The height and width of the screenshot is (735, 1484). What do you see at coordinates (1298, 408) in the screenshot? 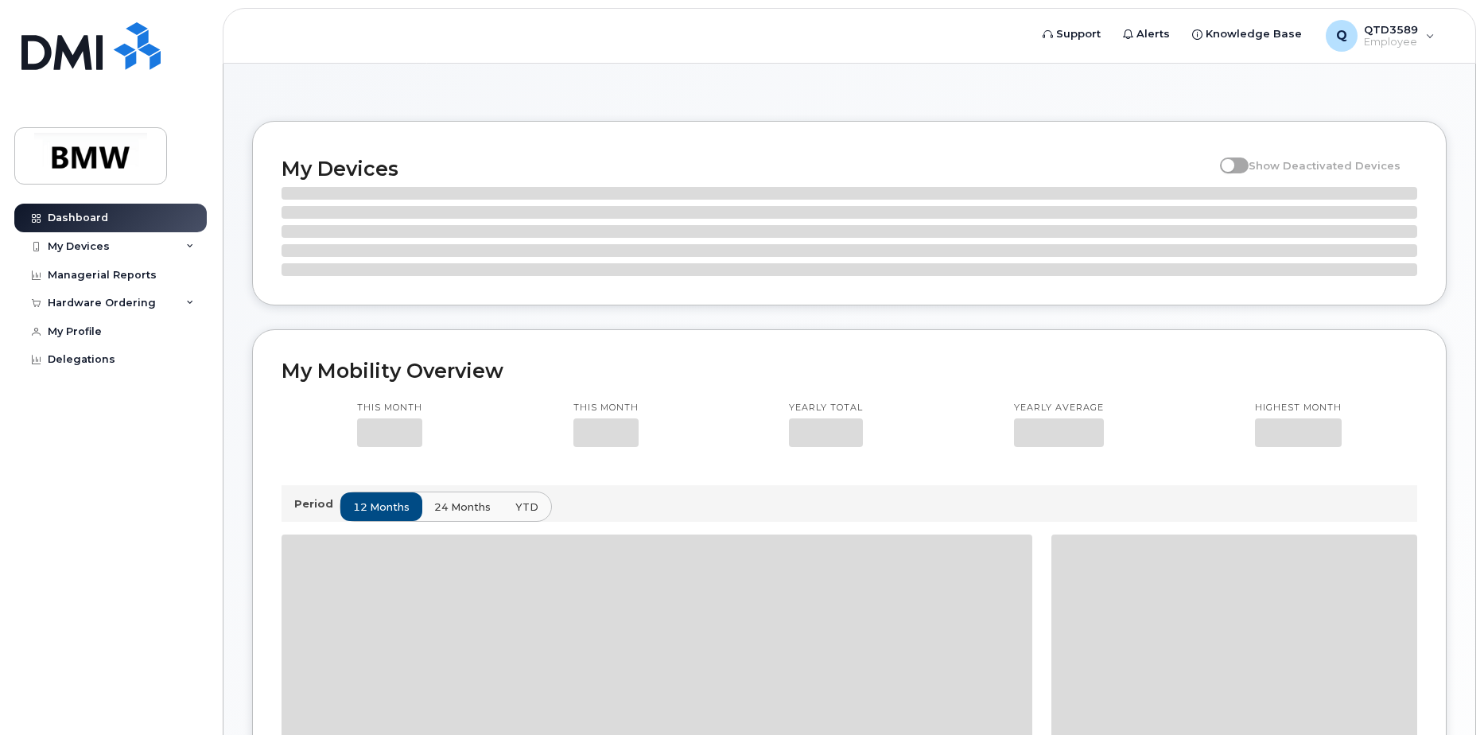
I see `p: Highest month` at bounding box center [1298, 408].